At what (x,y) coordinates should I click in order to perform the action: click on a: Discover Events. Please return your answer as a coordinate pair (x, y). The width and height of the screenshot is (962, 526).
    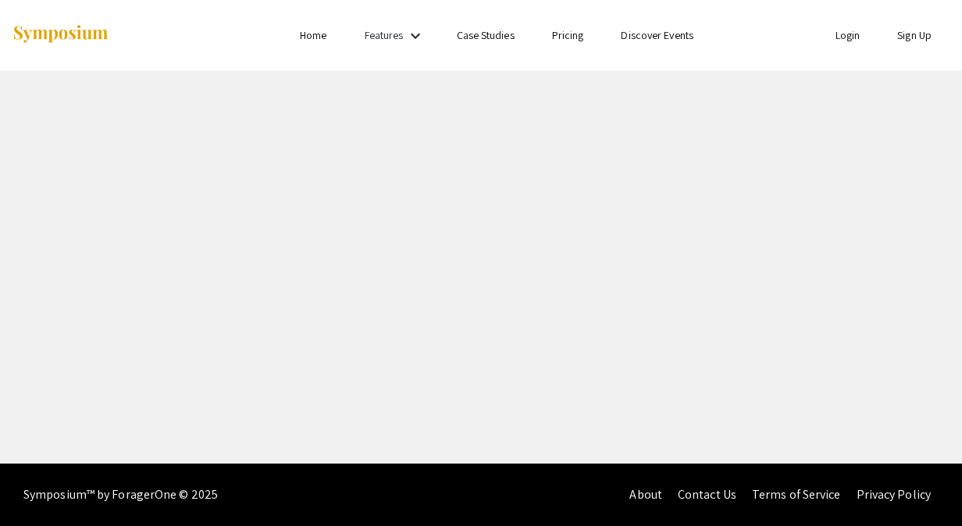
    Looking at the image, I should click on (657, 35).